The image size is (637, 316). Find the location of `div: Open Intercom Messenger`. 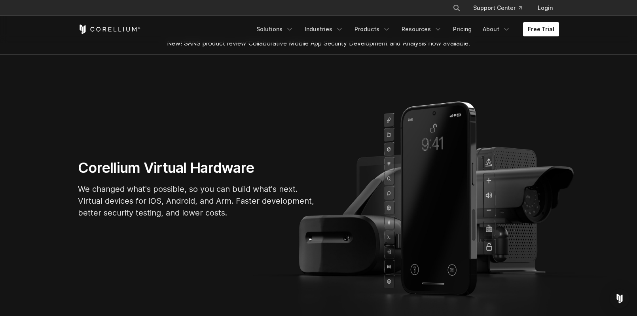

div: Open Intercom Messenger is located at coordinates (620, 299).